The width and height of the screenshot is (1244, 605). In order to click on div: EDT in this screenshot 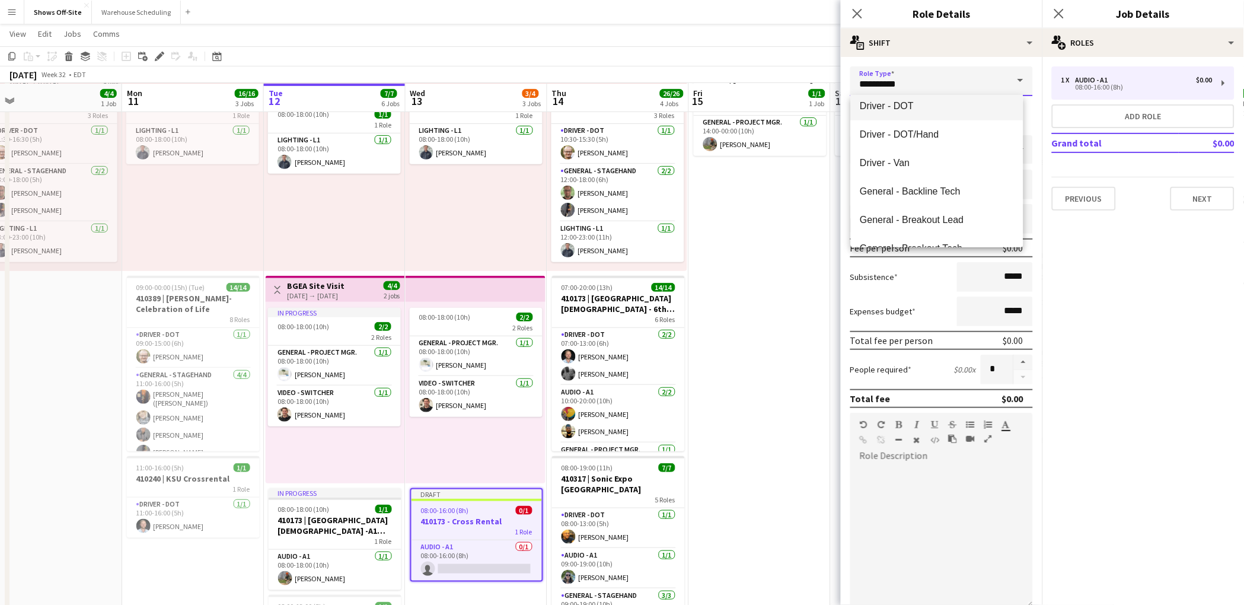, I will do `click(79, 74)`.